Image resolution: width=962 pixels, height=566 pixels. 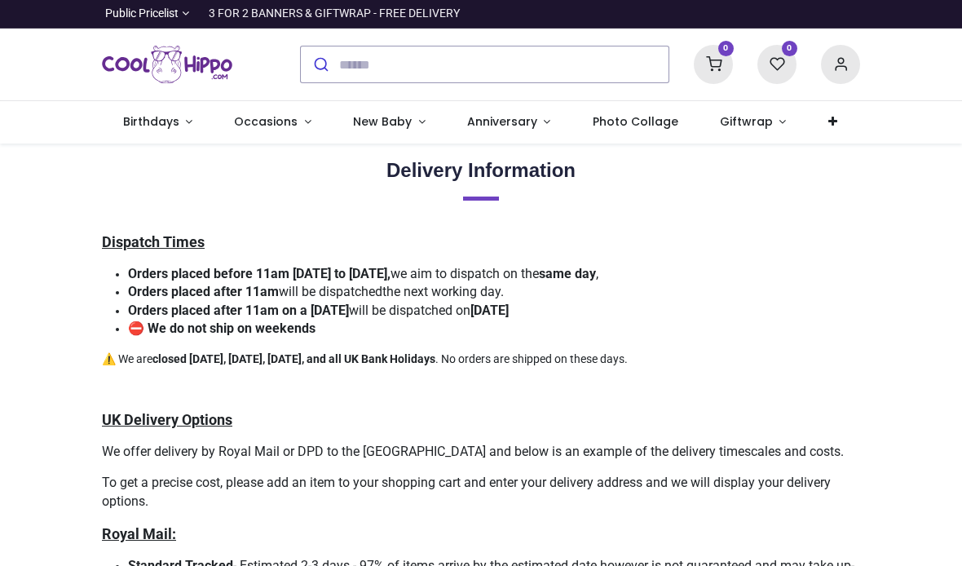 What do you see at coordinates (567, 273) in the screenshot?
I see `strong: same day` at bounding box center [567, 273].